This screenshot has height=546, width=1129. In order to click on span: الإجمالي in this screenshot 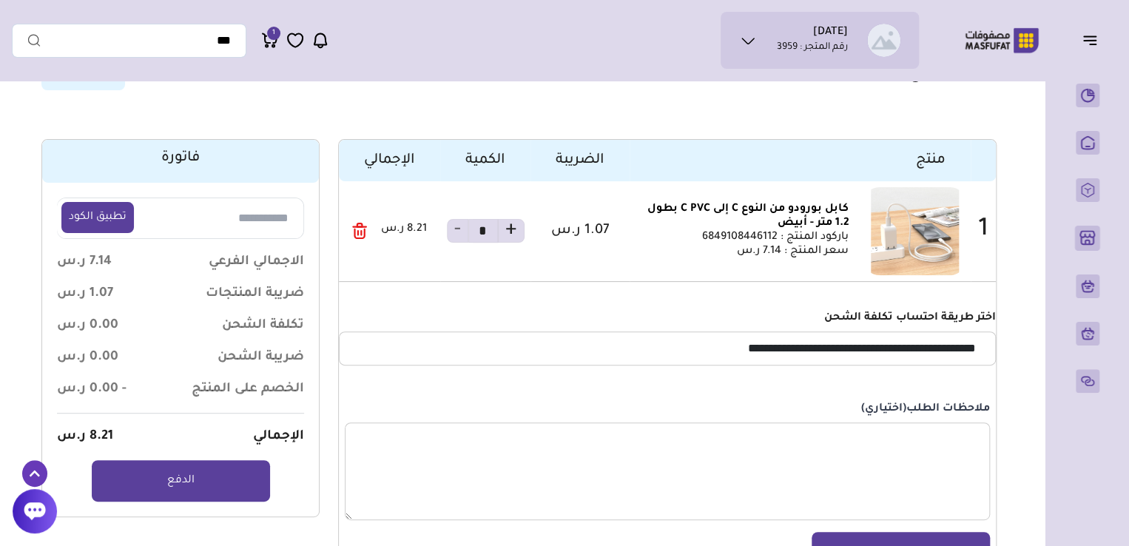, I will do `click(278, 437)`.